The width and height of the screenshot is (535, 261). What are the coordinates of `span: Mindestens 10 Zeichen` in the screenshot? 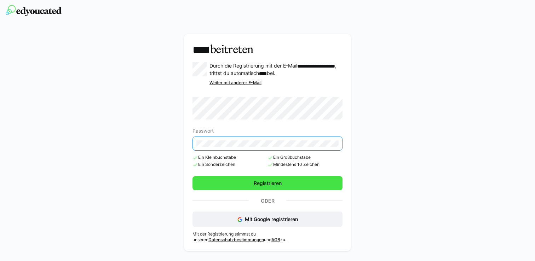 It's located at (305, 165).